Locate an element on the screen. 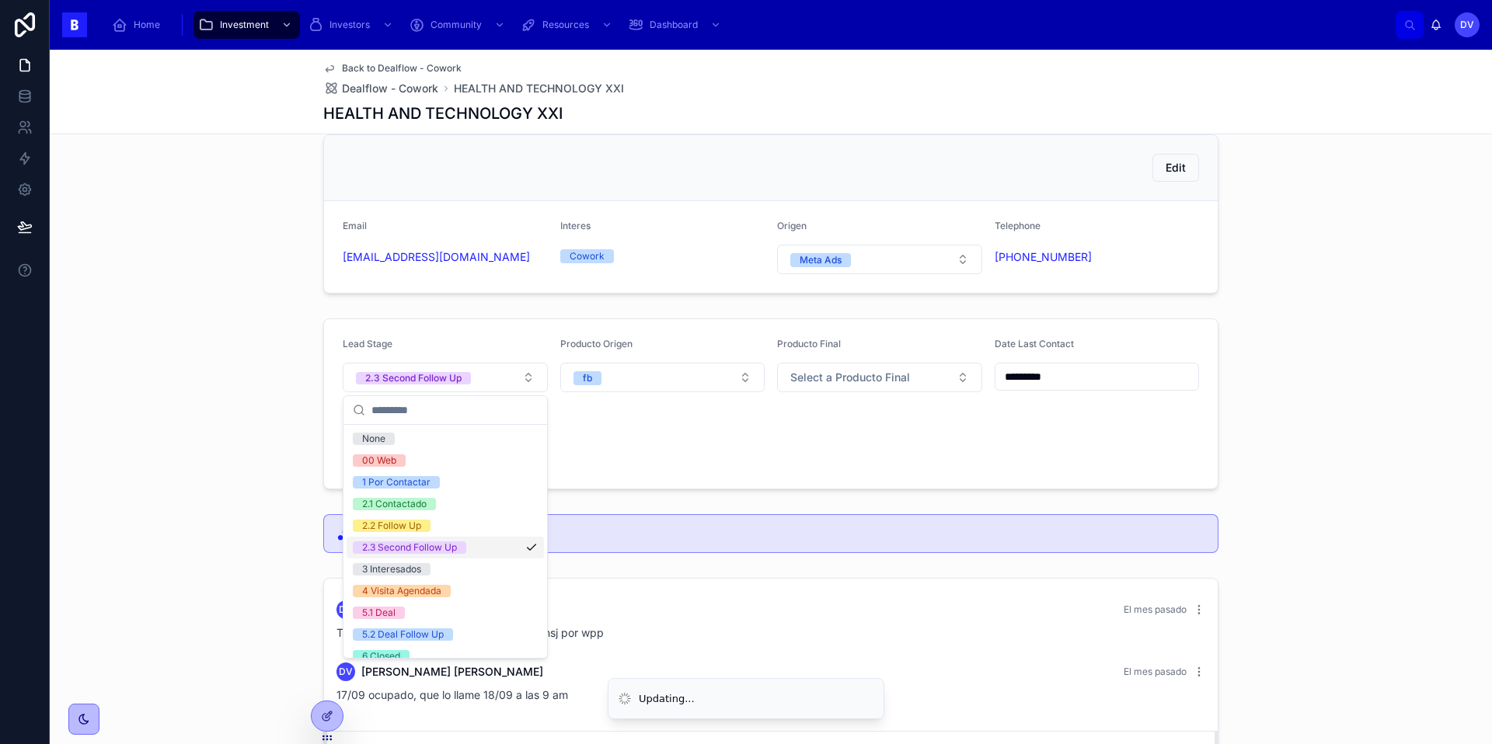  div: Updating... is located at coordinates (667, 699).